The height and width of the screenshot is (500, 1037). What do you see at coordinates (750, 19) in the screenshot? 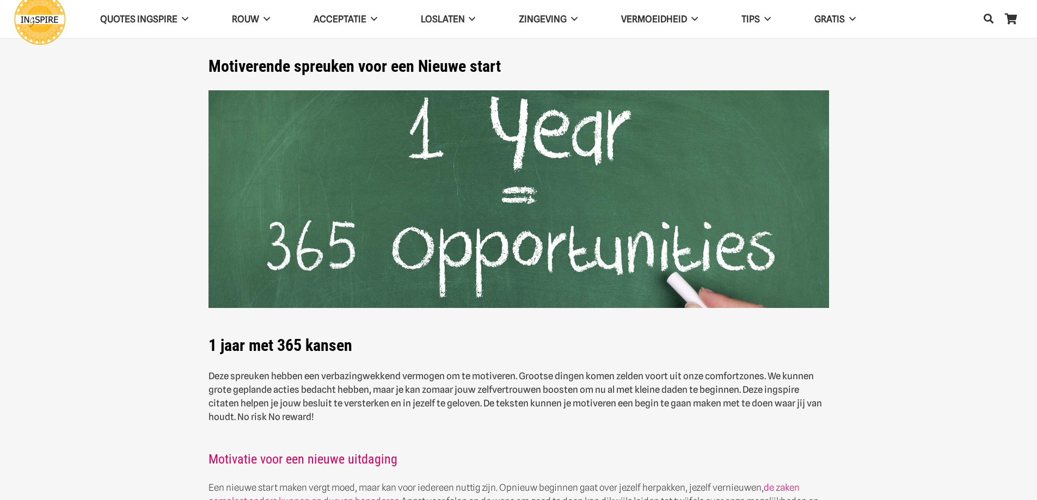
I see `span: TIPS` at bounding box center [750, 19].